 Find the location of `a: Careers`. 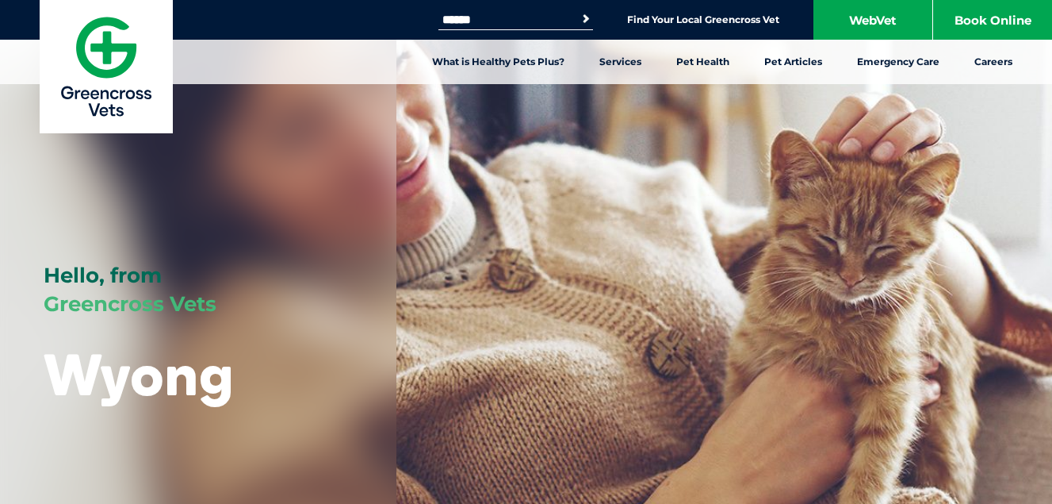

a: Careers is located at coordinates (994, 62).